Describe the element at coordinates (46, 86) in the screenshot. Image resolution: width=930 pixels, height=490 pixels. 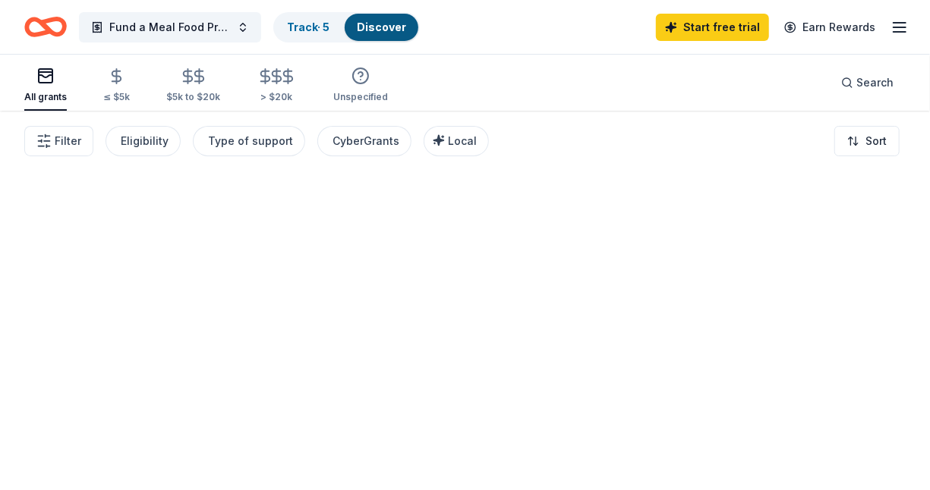
I see `button: All grants` at that location.